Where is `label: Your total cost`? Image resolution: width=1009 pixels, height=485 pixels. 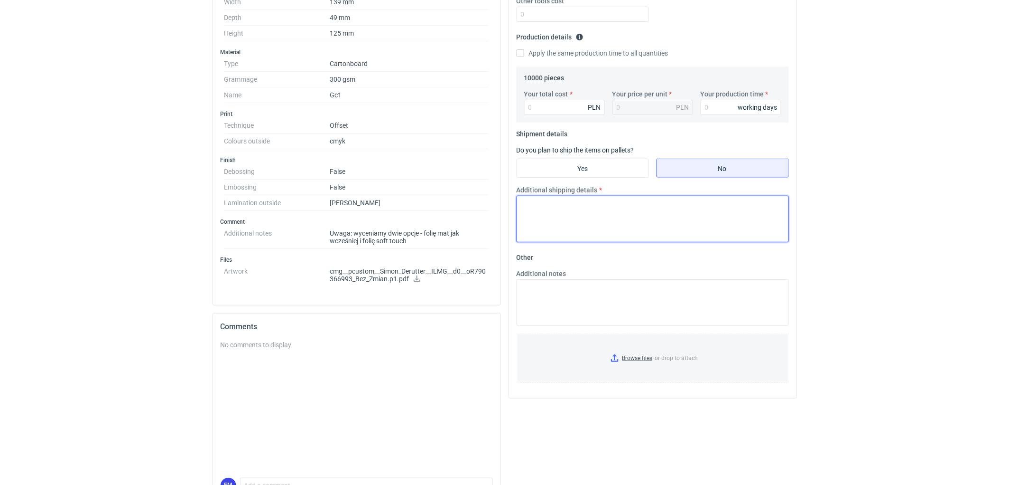 label: Your total cost is located at coordinates (546, 94).